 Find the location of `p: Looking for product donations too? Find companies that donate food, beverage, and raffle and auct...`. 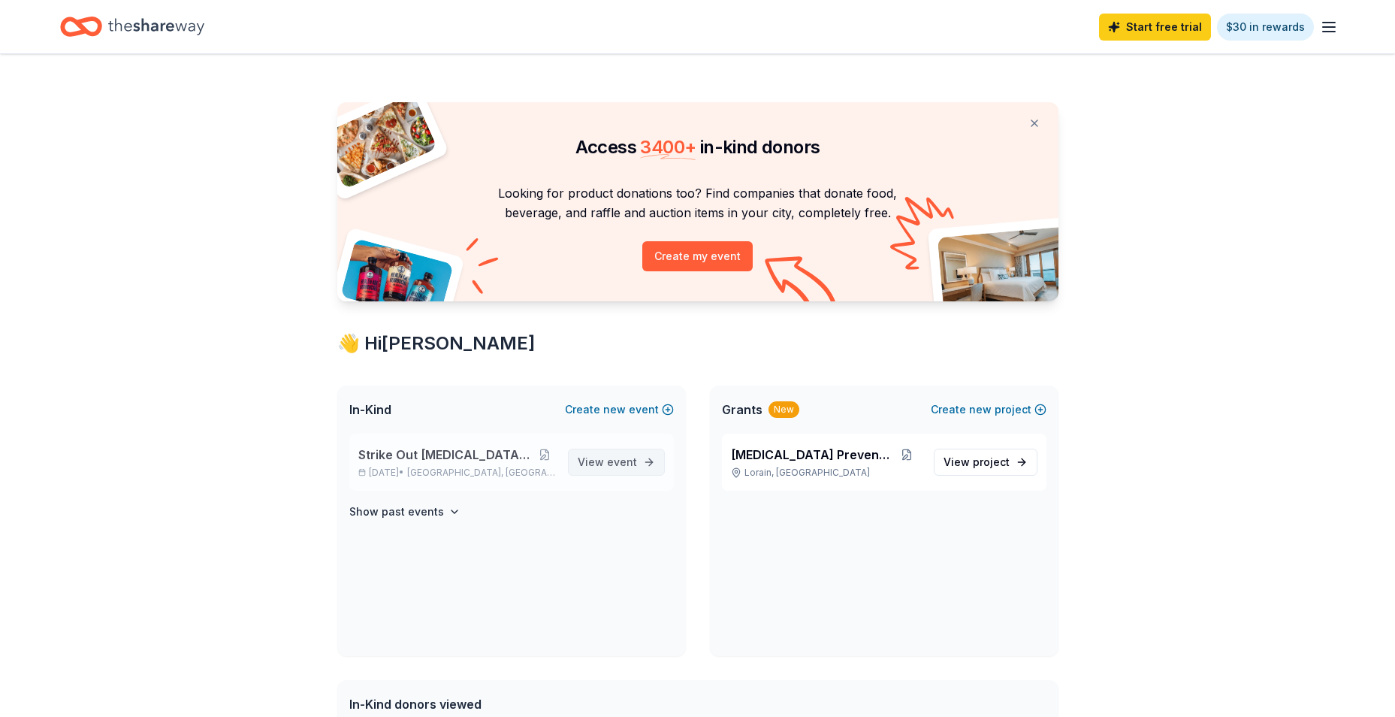

p: Looking for product donations too? Find companies that donate food, beverage, and raffle and auct... is located at coordinates (698, 203).